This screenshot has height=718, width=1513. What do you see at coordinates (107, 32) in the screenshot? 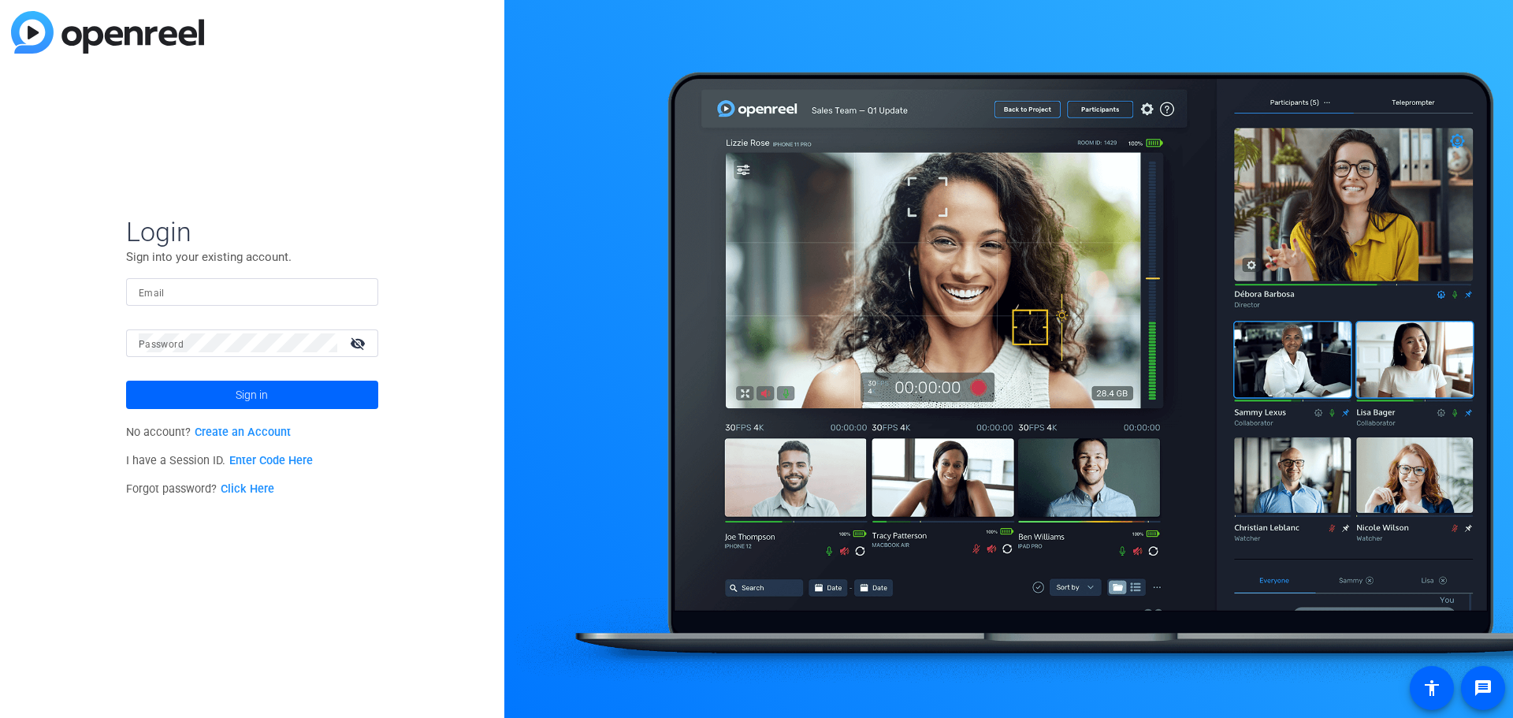
I see `img: blue-gradient.svg` at bounding box center [107, 32].